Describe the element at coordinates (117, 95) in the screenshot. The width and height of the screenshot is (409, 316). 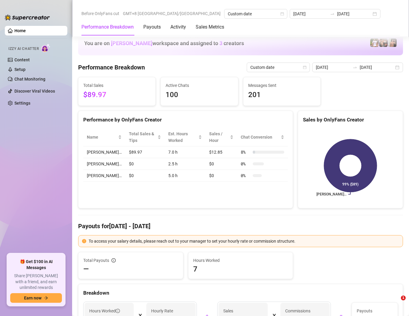
I see `span: $89.97` at that location.